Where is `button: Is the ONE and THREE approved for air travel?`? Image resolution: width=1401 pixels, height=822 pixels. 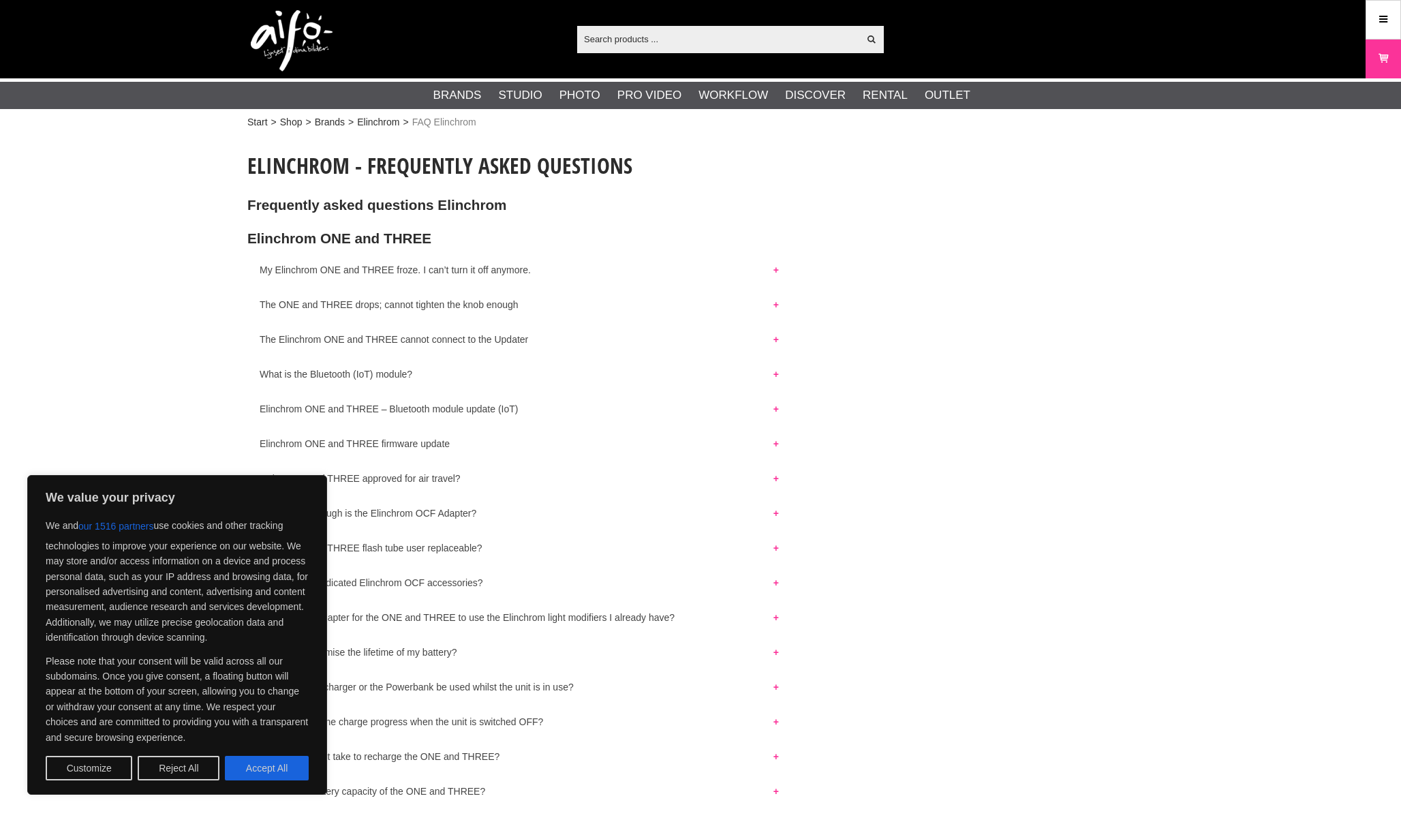
button: Is the ONE and THREE approved for air travel? is located at coordinates (519, 475).